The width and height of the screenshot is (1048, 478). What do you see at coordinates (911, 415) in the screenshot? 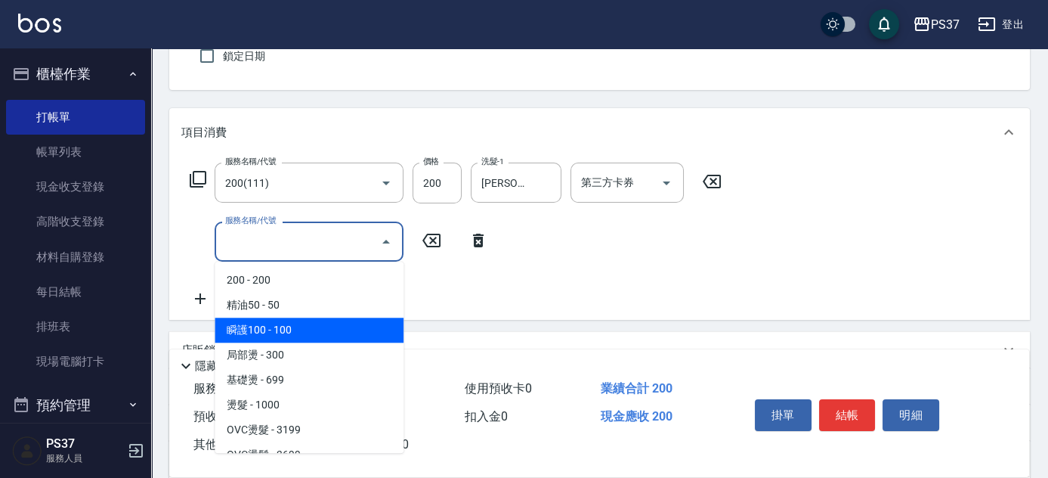
I see `button: 明細` at bounding box center [911, 415].